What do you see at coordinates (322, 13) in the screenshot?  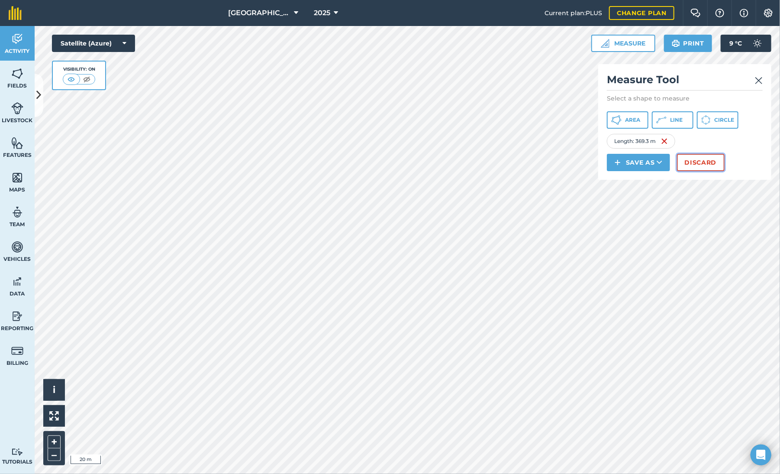 I see `span: 2025` at bounding box center [322, 13].